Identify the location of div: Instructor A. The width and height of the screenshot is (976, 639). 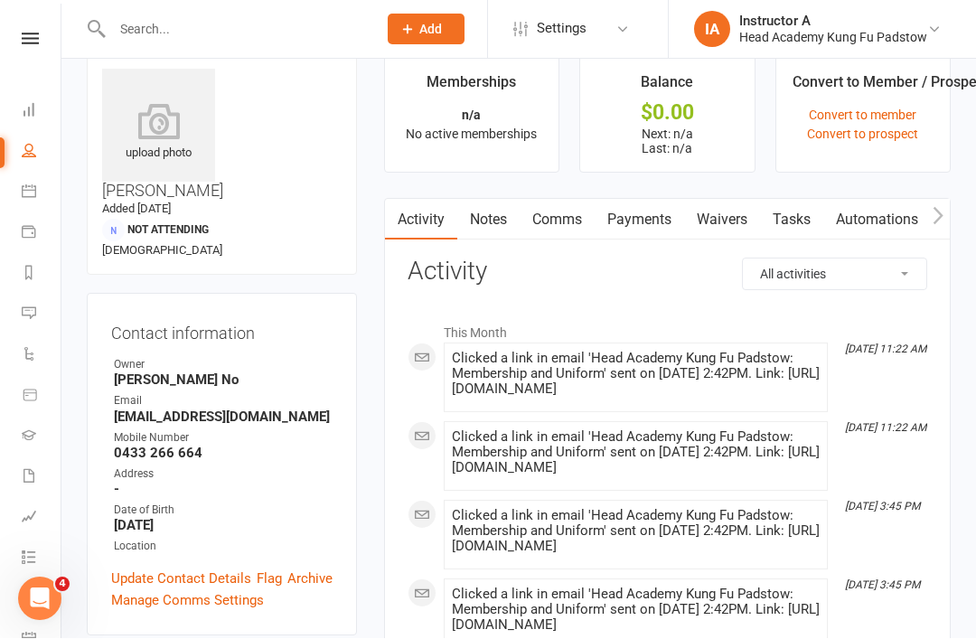
(833, 22).